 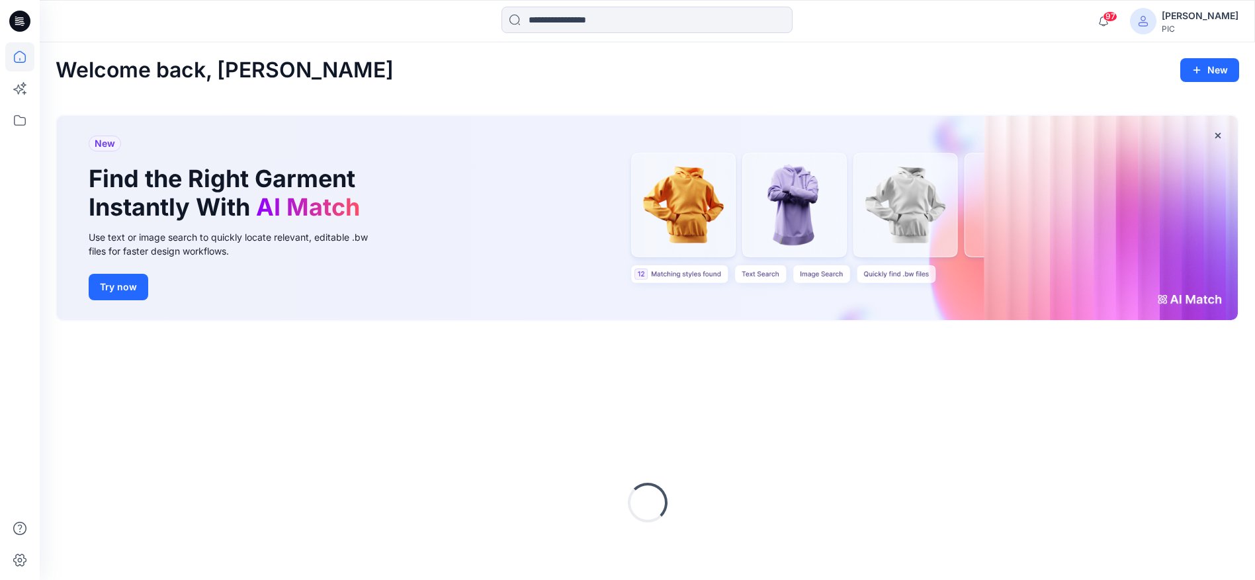 I want to click on svg: avatar, so click(x=1143, y=21).